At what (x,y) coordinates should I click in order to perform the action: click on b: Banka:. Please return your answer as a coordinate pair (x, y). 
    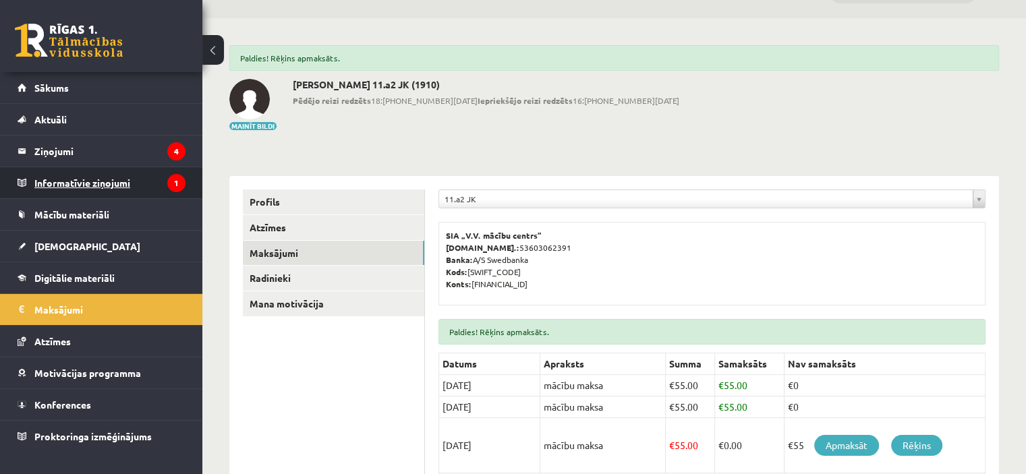
    Looking at the image, I should click on (459, 260).